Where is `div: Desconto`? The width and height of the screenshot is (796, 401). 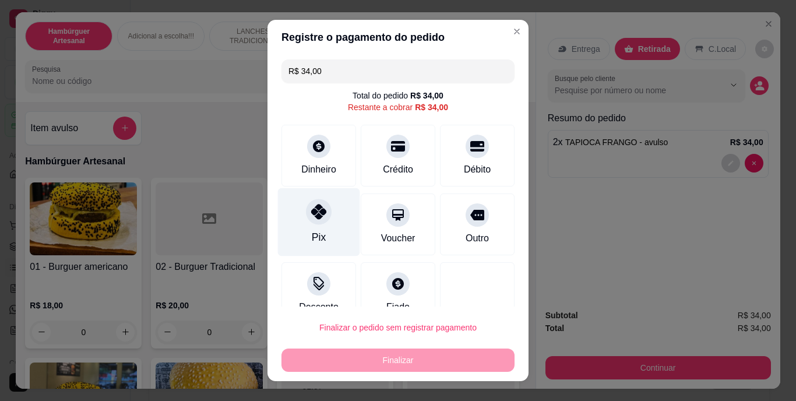
div: Desconto is located at coordinates (319, 307).